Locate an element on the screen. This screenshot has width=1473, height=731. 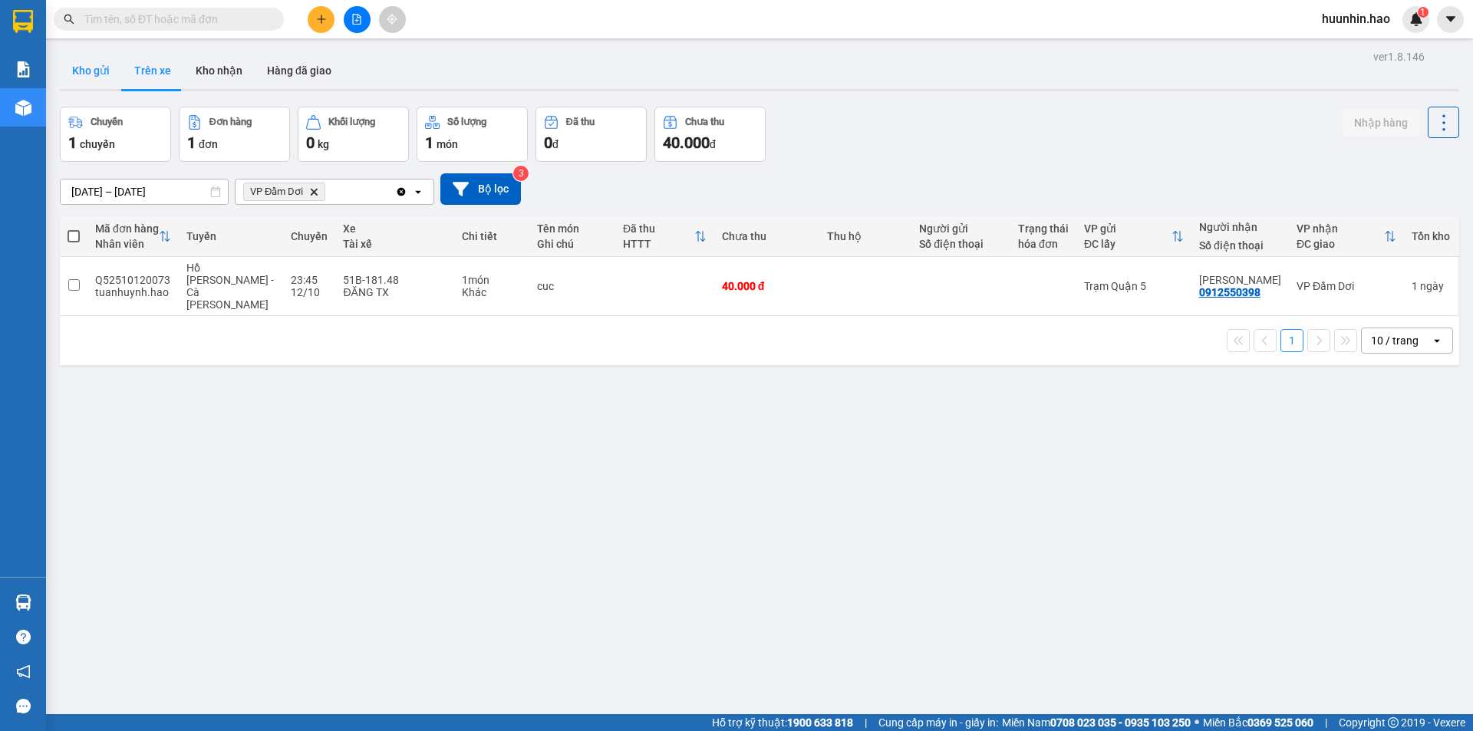
button: 1 is located at coordinates (1292, 341).